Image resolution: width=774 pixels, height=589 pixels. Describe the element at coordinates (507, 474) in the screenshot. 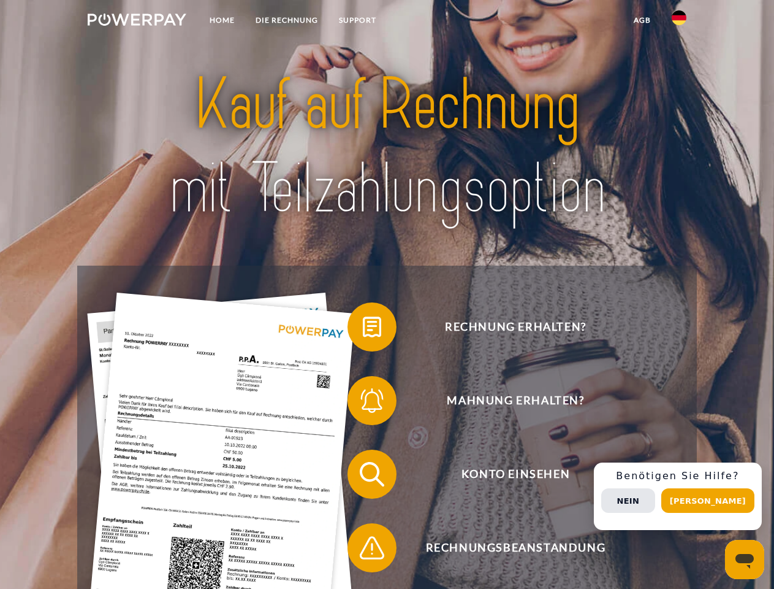

I see `button: Konto einsehen` at that location.